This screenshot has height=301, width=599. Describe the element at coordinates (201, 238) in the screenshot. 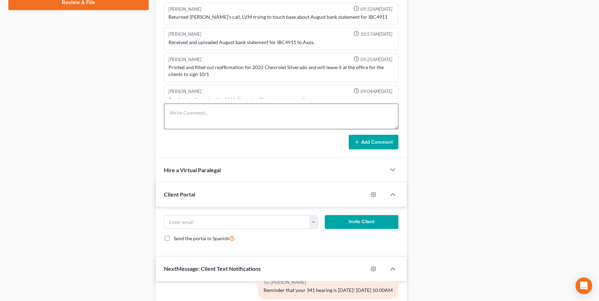

I see `span: Send the portal in Spanish` at that location.